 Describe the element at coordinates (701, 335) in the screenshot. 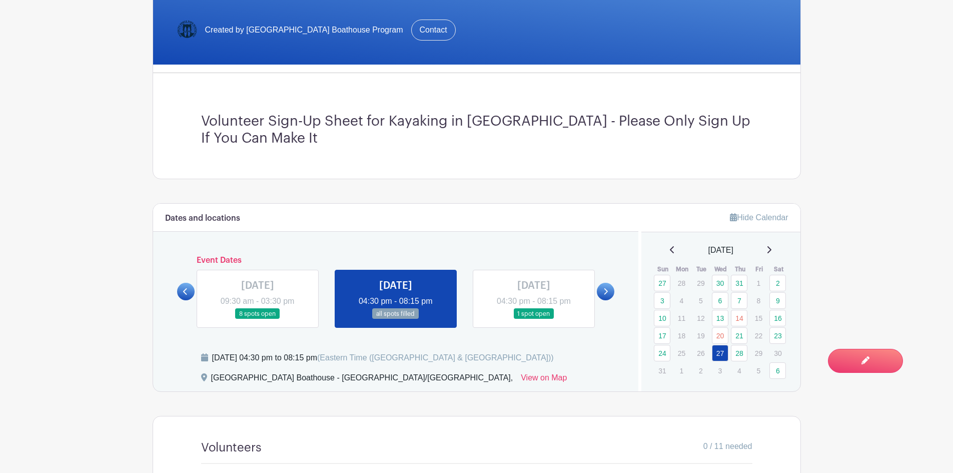

I see `p: 19` at that location.